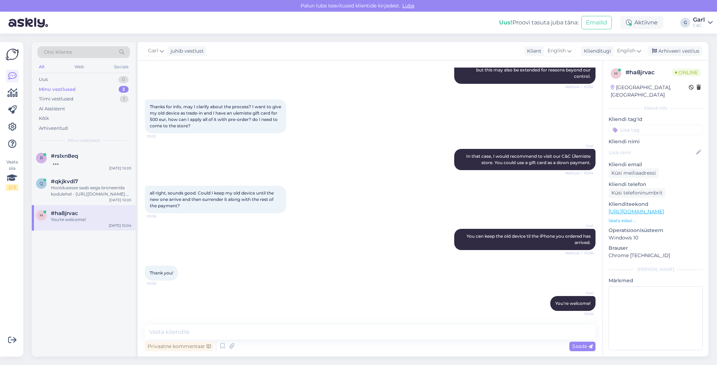 Image resolution: width=717 pixels, height=365 pixels. Describe the element at coordinates (57, 89) in the screenshot. I see `div: Minu vestlused` at that location.